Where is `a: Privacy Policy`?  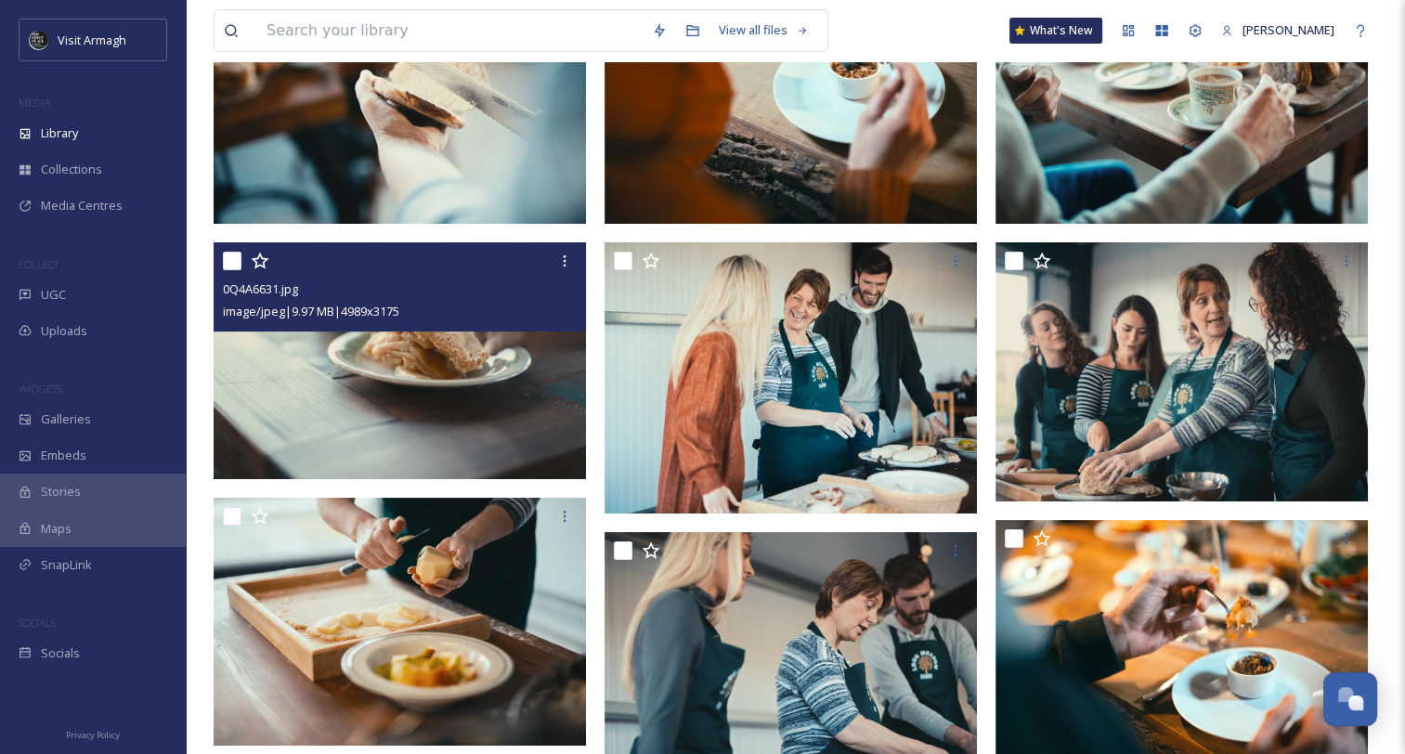
a: Privacy Policy is located at coordinates (93, 734).